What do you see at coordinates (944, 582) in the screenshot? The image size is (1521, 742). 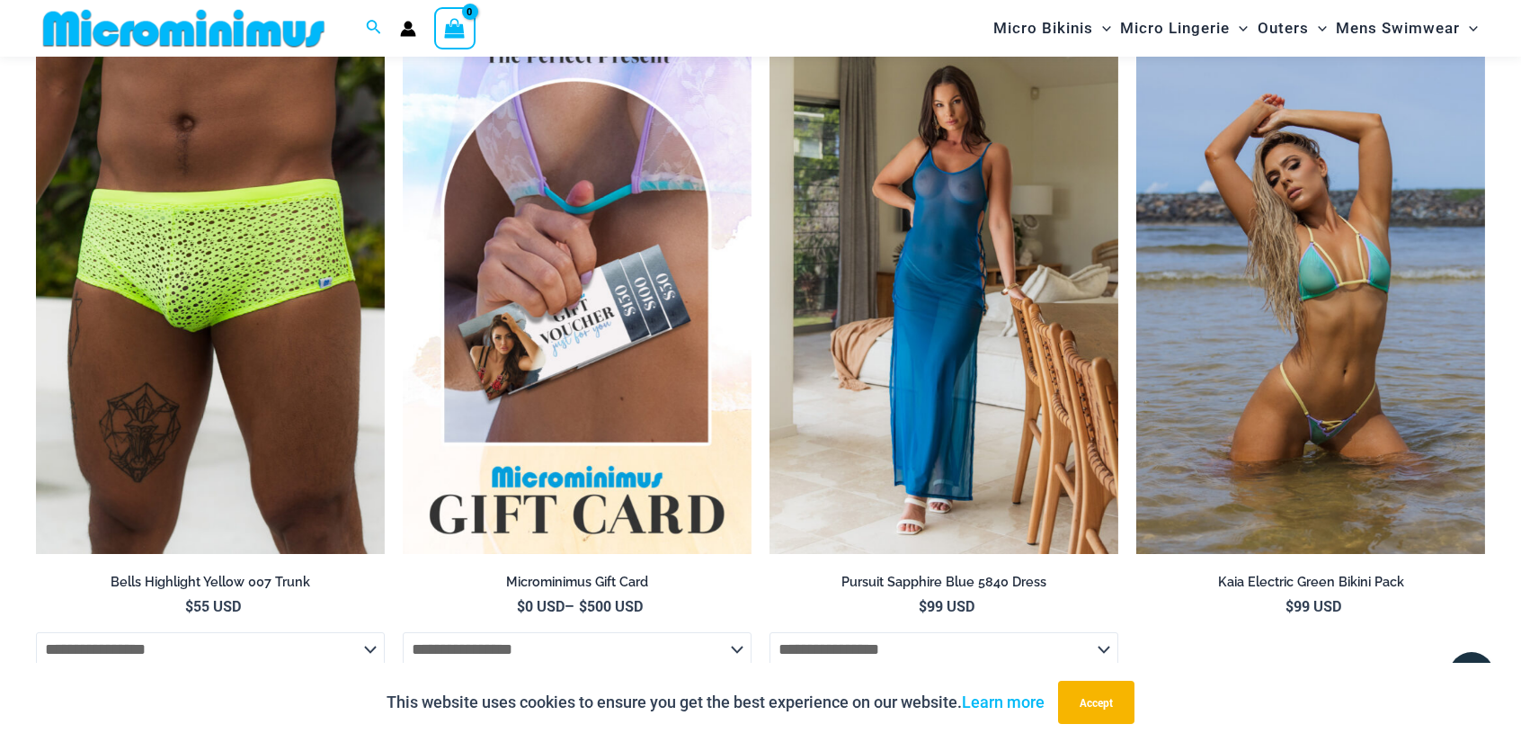 I see `h2: Pursuit Sapphire Blue 5840 Dress` at bounding box center [944, 582].